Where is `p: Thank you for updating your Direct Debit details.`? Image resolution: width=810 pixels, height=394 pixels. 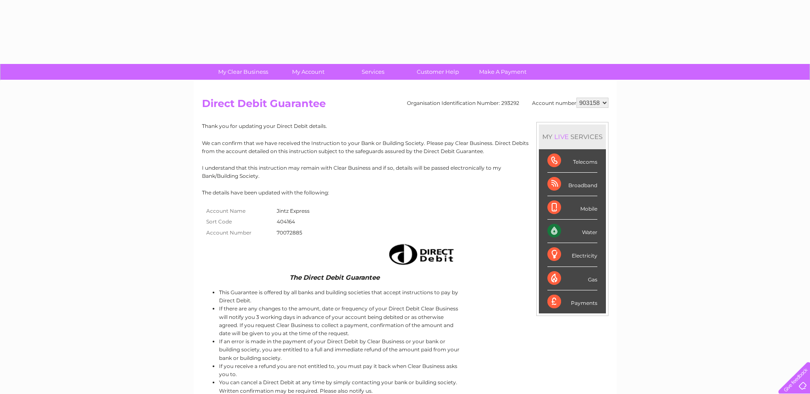 p: Thank you for updating your Direct Debit details. is located at coordinates (405, 126).